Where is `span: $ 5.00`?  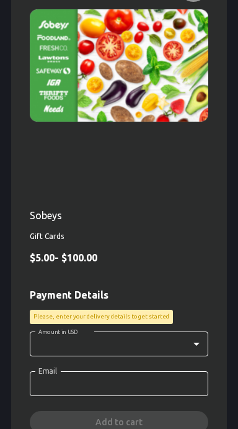 span: $ 5.00 is located at coordinates (42, 258).